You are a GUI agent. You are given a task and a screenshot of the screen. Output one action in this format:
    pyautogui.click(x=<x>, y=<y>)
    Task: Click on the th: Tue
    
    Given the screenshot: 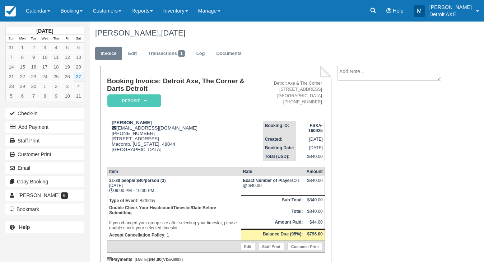 What is the action you would take?
    pyautogui.click(x=33, y=39)
    